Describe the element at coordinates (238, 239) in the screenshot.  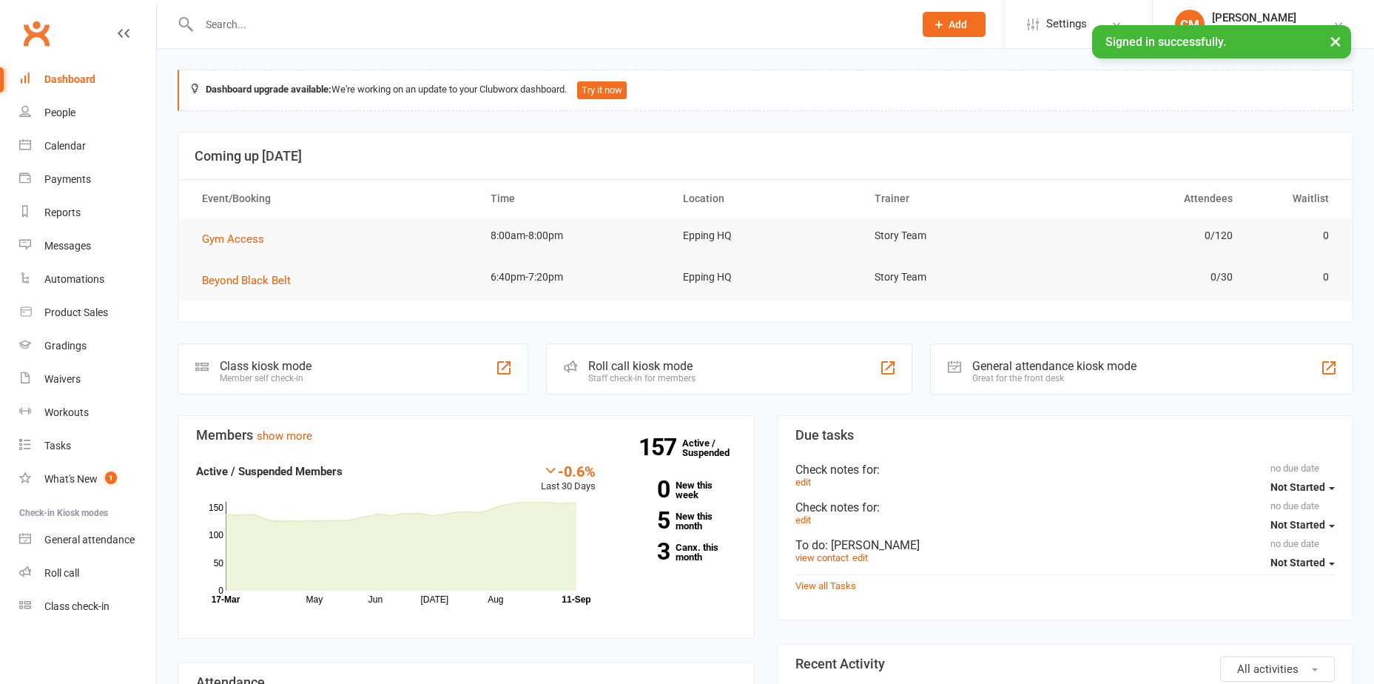
I see `button: Gym Access` at that location.